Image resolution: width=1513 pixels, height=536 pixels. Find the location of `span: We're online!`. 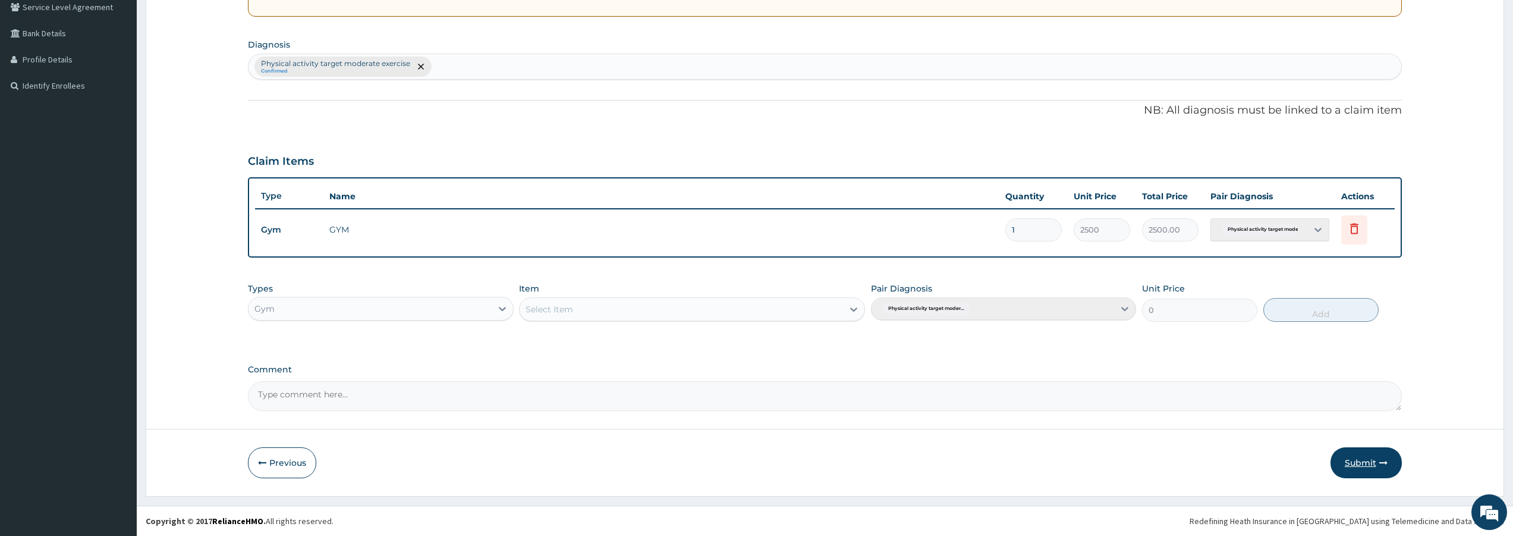

span: We're online! is located at coordinates (116, 210).